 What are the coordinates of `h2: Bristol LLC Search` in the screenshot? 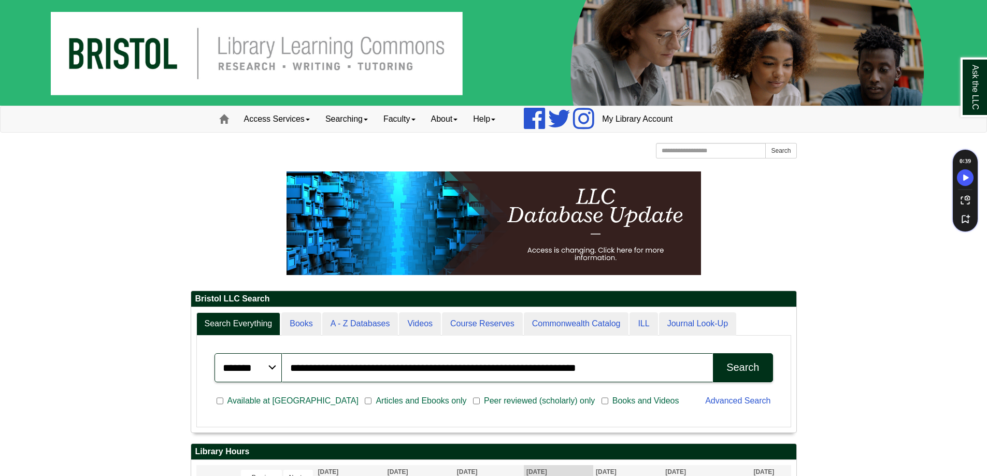 It's located at (494, 299).